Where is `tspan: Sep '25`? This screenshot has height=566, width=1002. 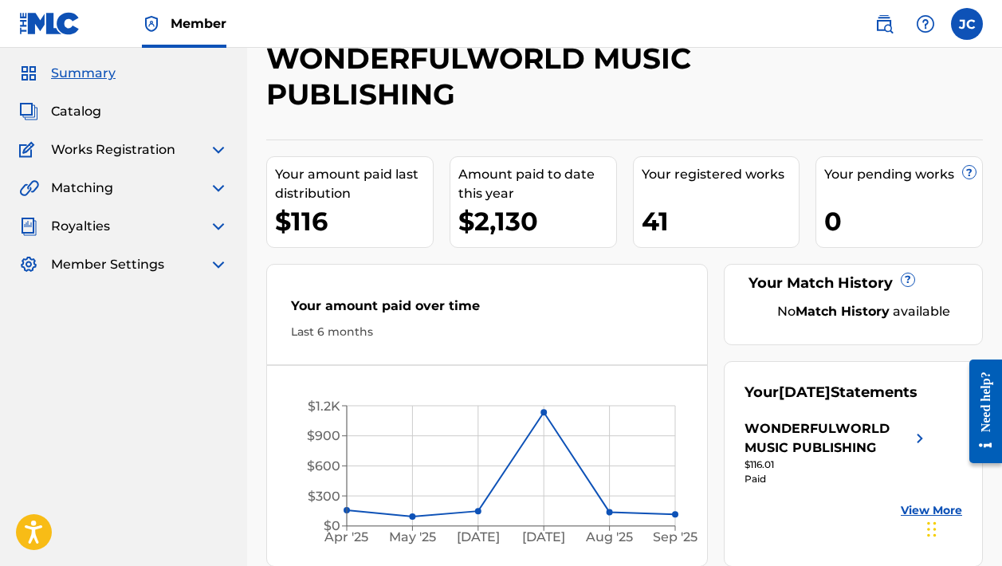
tspan: Sep '25 is located at coordinates (675, 537).